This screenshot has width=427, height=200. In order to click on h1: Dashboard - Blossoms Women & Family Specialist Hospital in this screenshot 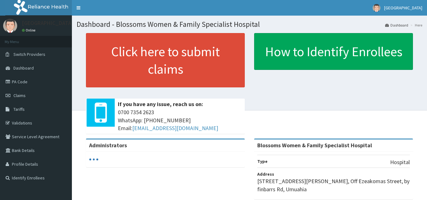, I will do `click(249, 24)`.